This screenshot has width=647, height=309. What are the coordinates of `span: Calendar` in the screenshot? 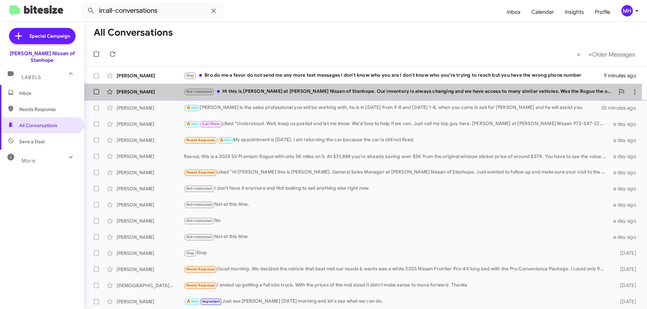 It's located at (542, 12).